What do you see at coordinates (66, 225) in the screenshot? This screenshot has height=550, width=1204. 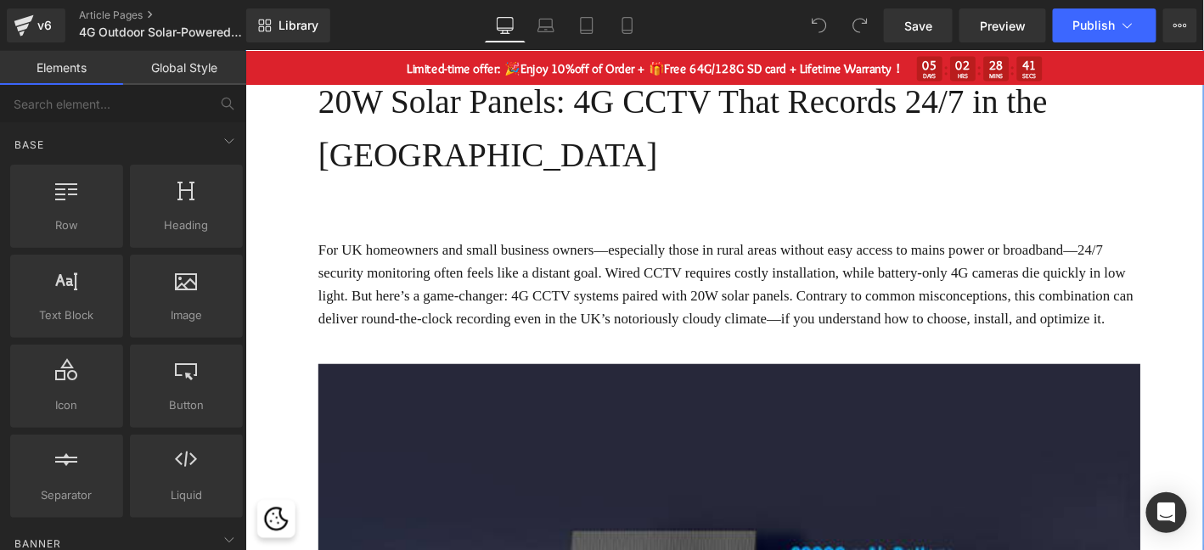 I see `span: Row` at bounding box center [66, 225].